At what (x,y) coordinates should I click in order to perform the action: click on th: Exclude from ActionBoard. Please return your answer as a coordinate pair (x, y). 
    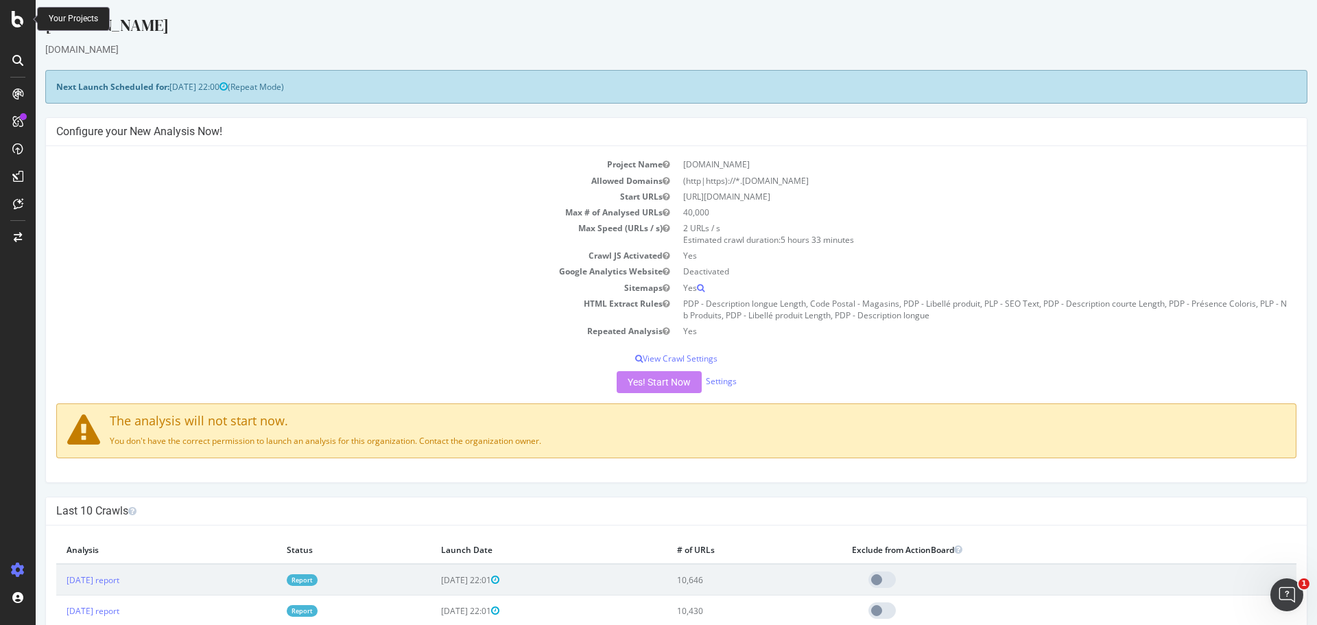
    Looking at the image, I should click on (1003, 550).